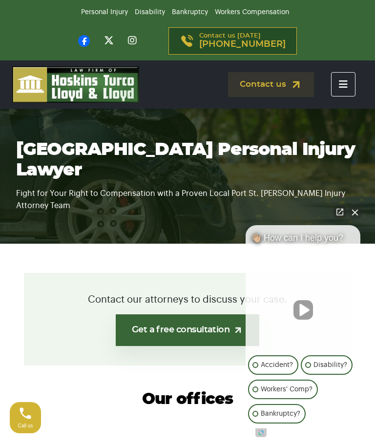  What do you see at coordinates (187, 320) in the screenshot?
I see `div: Contact our attorneys to discuss your case.` at bounding box center [187, 320].